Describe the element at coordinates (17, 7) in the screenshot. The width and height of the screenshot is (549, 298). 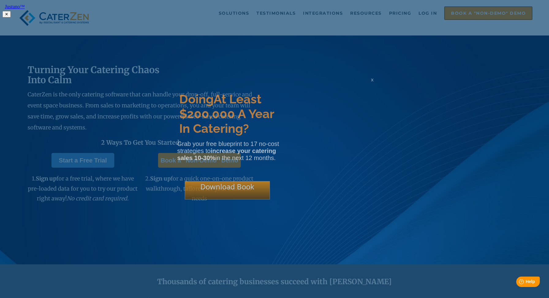
I see `a: Justuno™` at that location.